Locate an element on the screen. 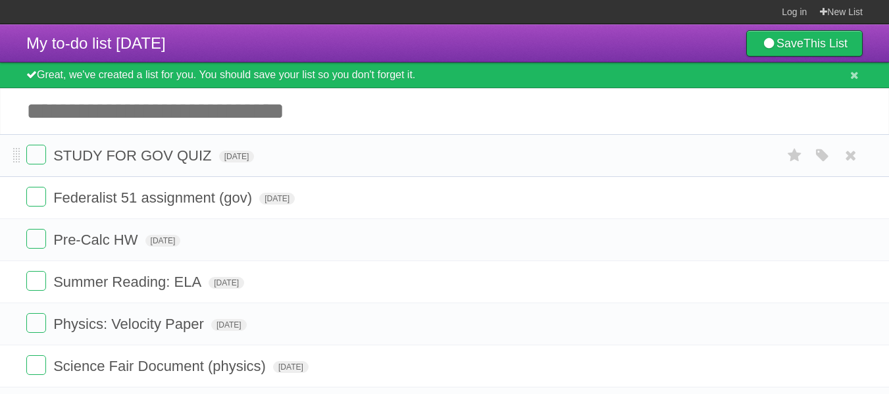 Image resolution: width=889 pixels, height=394 pixels. span: STUDY FOR GOV QUIZ is located at coordinates (134, 155).